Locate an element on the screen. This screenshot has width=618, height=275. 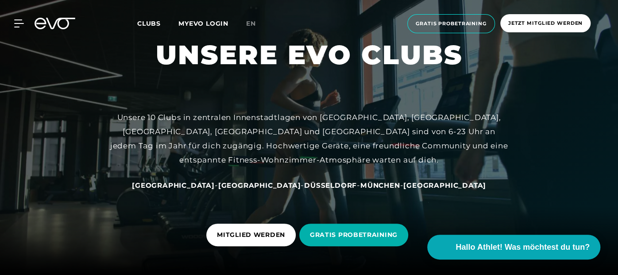
a: GRATIS PROBETRAINING is located at coordinates (355, 234).